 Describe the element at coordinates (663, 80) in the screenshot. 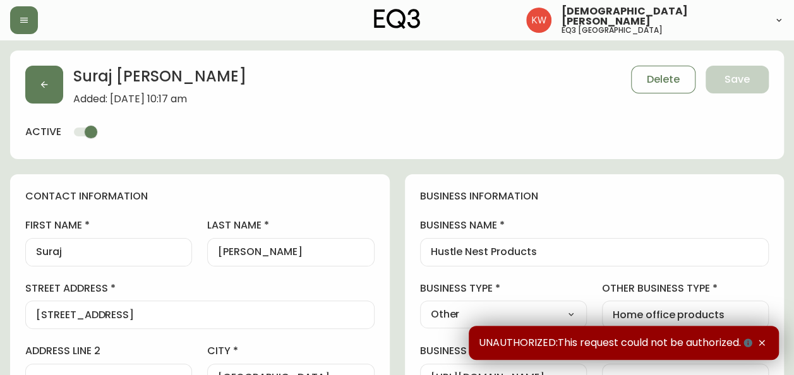

I see `button: Delete` at that location.